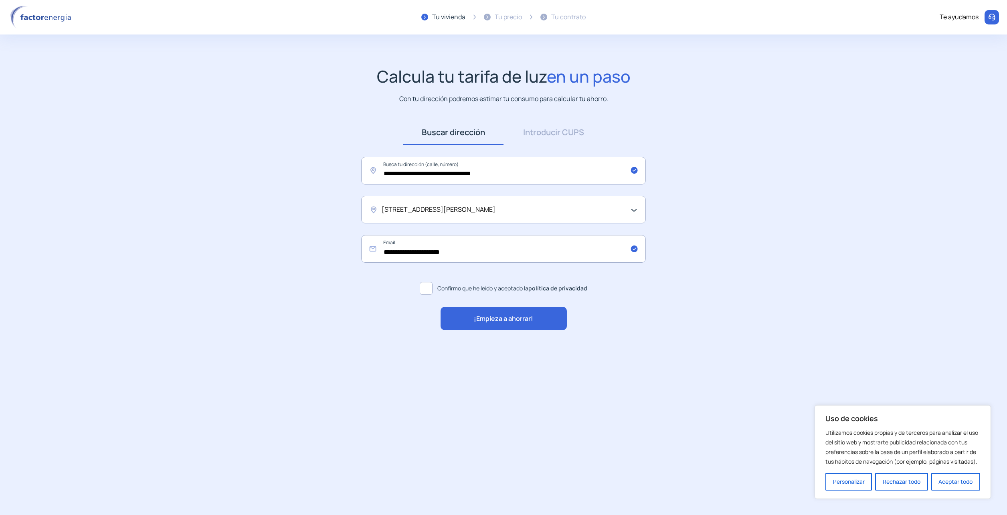 The height and width of the screenshot is (515, 1007). What do you see at coordinates (503, 319) in the screenshot?
I see `span: ¡Empieza a ahorrar!` at bounding box center [503, 319].